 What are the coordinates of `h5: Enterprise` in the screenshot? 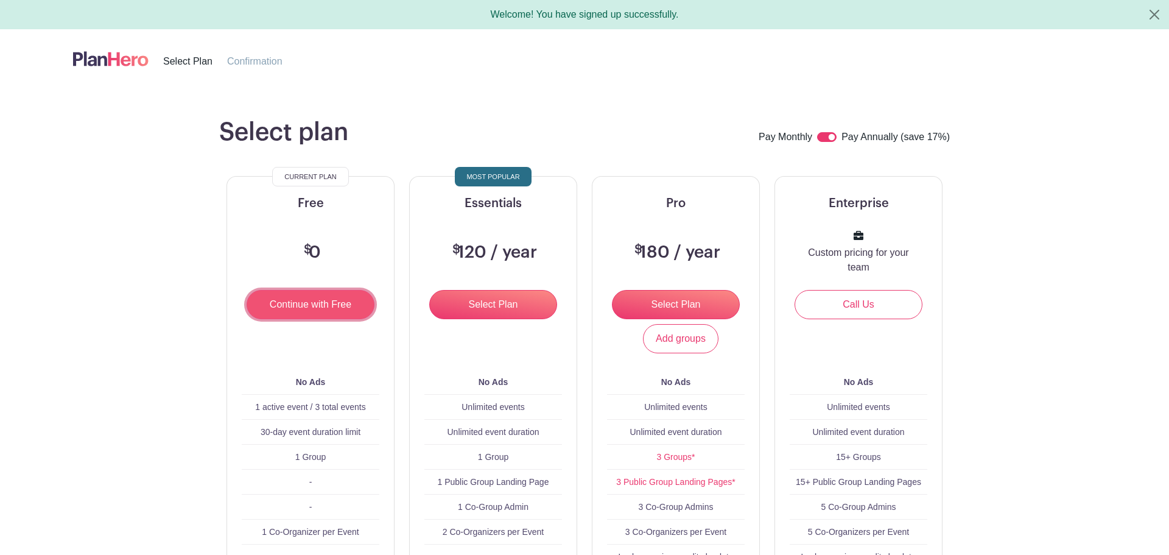 It's located at (859, 203).